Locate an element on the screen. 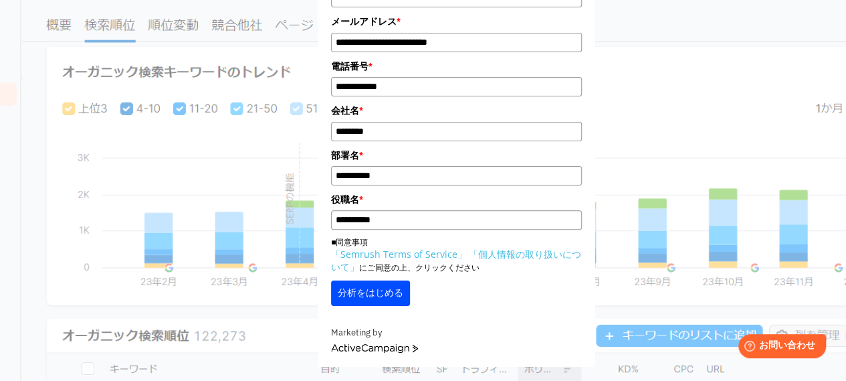 The height and width of the screenshot is (381, 846). label: 会社名 is located at coordinates (456, 110).